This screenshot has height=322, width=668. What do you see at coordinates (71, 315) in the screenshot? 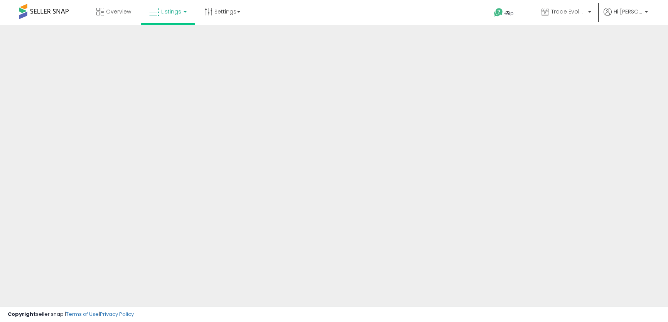
I see `div: seller snap | |` at bounding box center [71, 315].